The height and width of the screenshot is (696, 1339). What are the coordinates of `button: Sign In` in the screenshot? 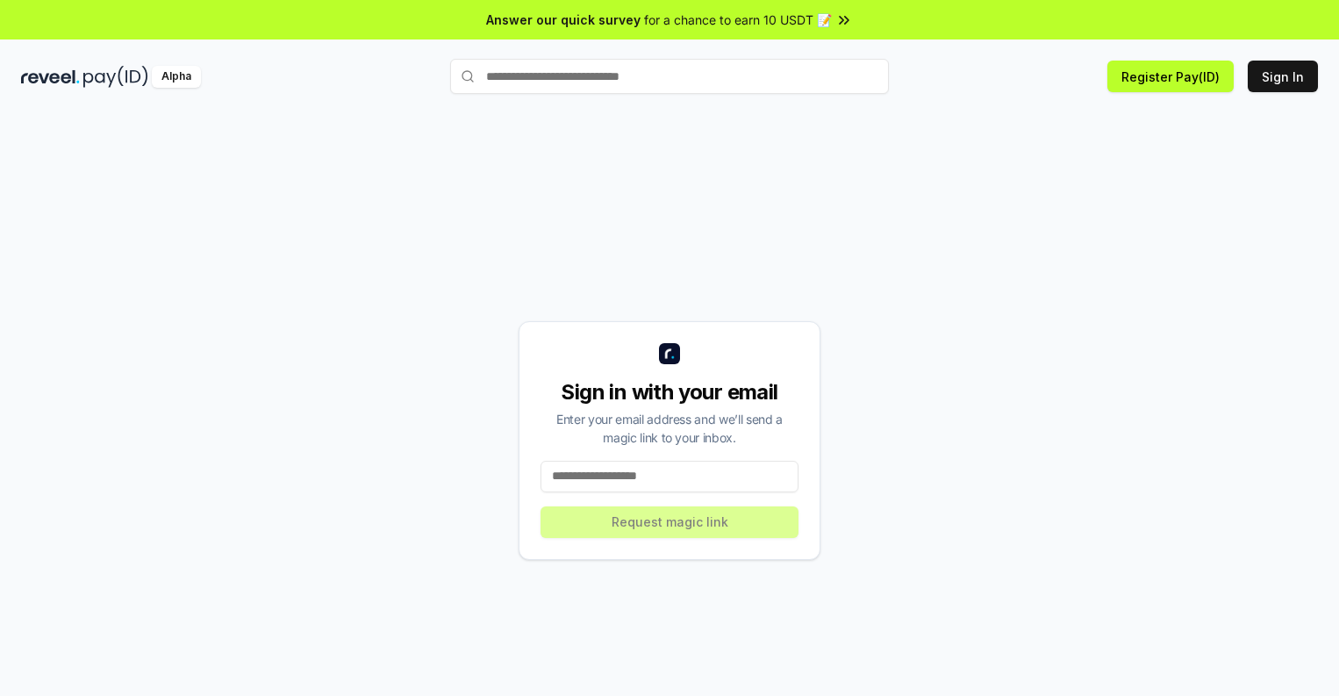 It's located at (1283, 76).